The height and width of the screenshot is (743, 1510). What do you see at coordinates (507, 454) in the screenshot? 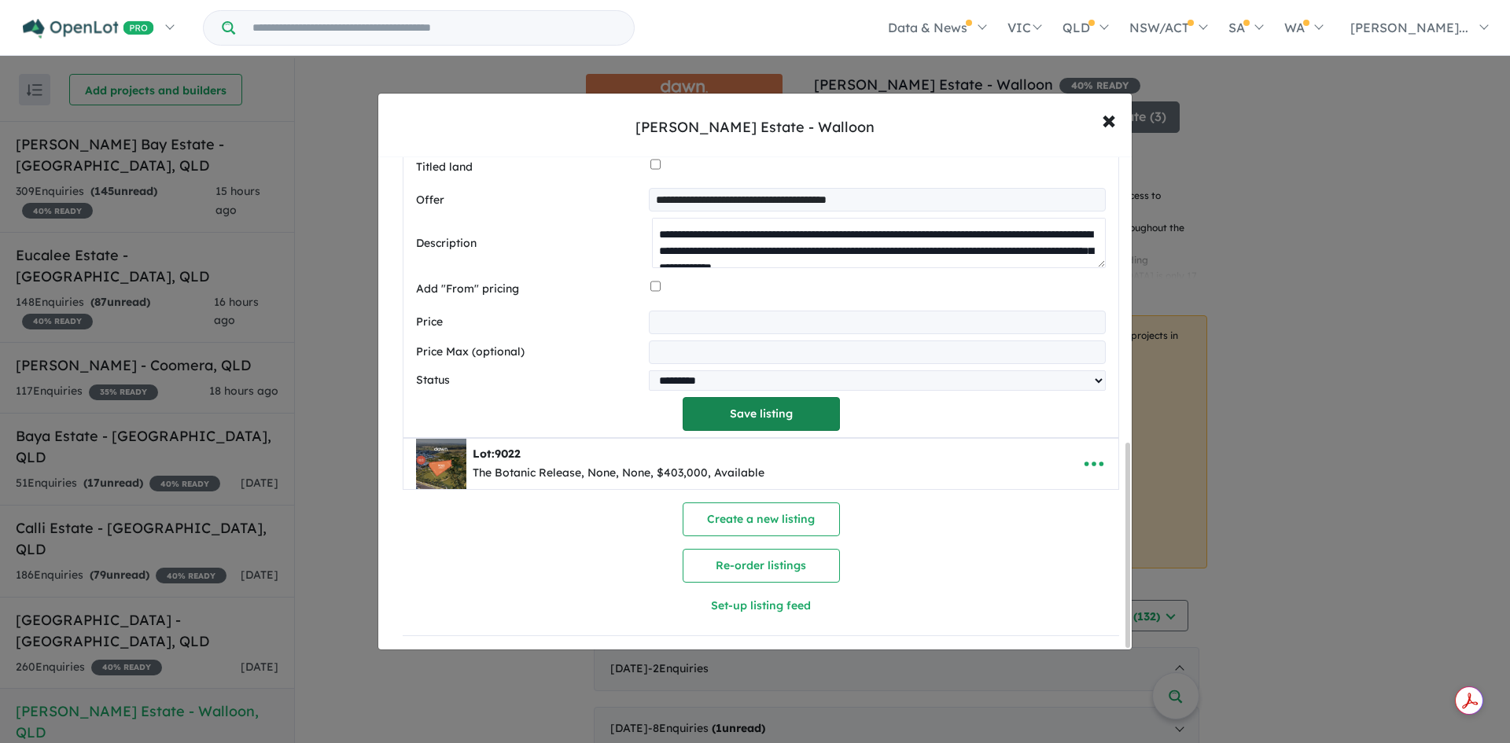
I see `span: 9022` at bounding box center [507, 454].